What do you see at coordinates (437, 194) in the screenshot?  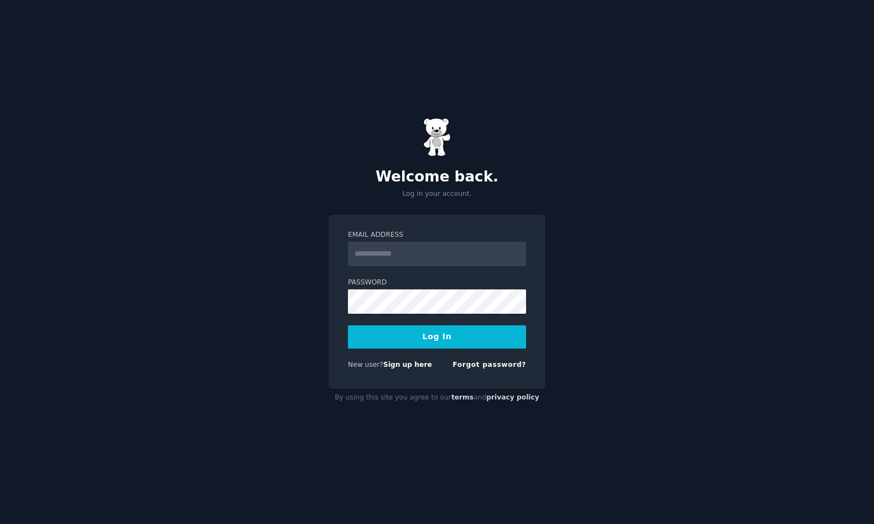 I see `p: Log in your account.` at bounding box center [437, 194].